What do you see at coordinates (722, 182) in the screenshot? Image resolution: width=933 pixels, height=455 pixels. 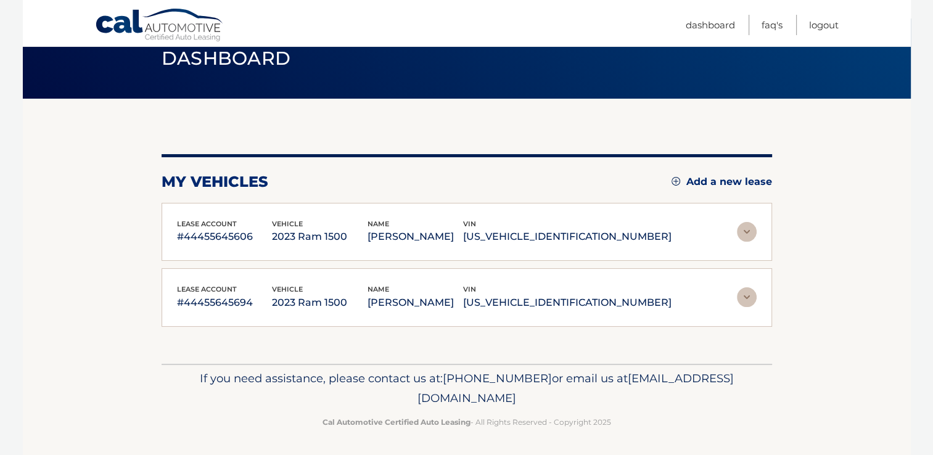 I see `a: Add a new lease` at bounding box center [722, 182].